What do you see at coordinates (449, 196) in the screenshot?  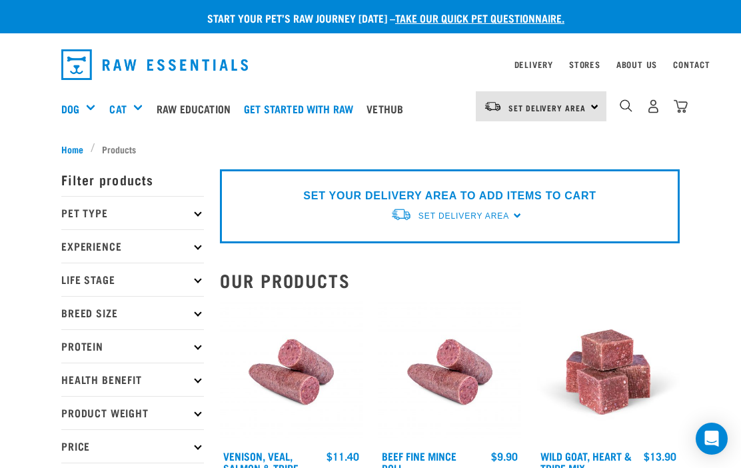 I see `p: SET YOUR DELIVERY AREA TO ADD ITEMS TO CART` at bounding box center [449, 196].